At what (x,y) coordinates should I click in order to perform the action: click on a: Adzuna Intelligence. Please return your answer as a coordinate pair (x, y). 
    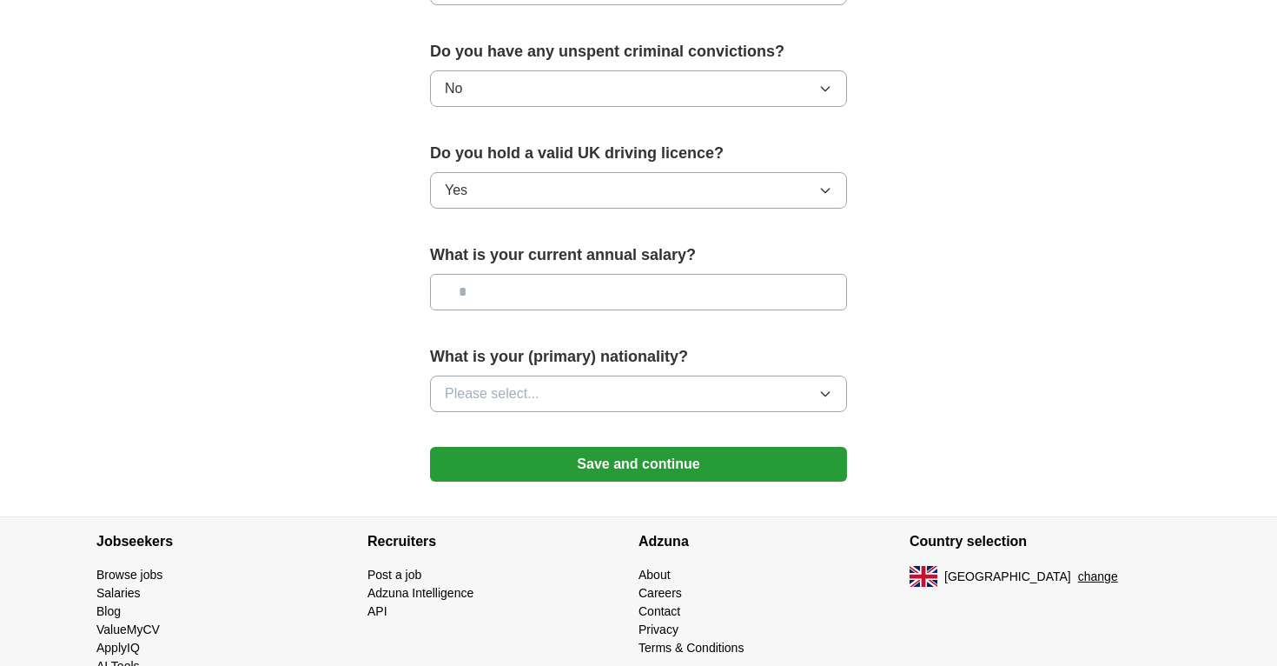
    Looking at the image, I should click on (421, 593).